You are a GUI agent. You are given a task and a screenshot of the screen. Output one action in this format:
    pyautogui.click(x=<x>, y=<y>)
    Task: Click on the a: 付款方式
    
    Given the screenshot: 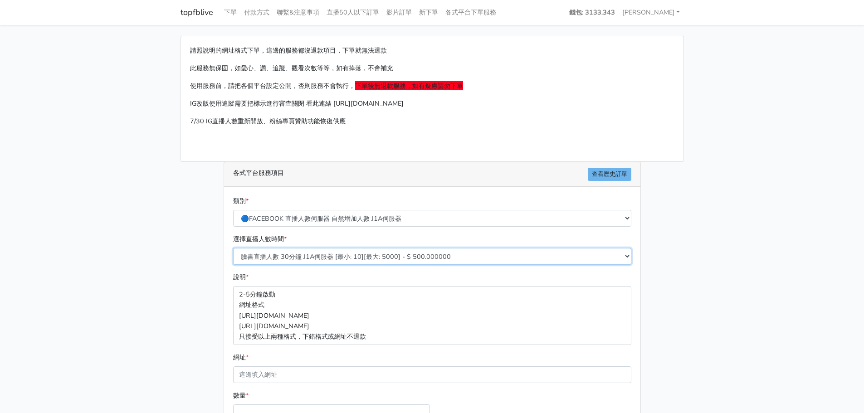 What is the action you would take?
    pyautogui.click(x=257, y=12)
    